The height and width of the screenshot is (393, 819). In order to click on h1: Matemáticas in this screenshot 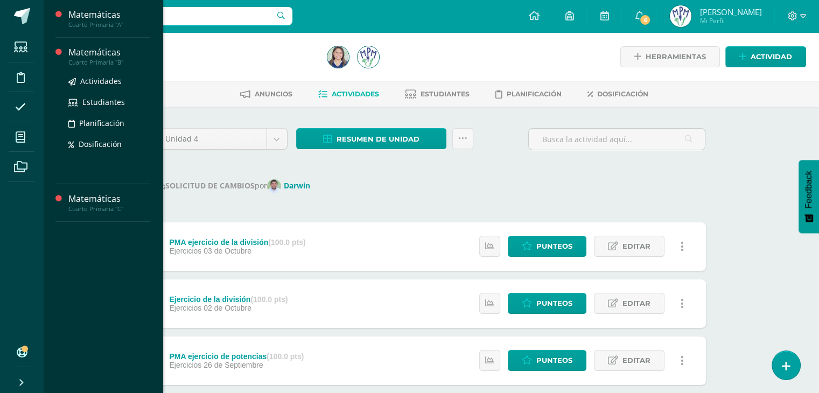, I will do `click(199, 52)`.